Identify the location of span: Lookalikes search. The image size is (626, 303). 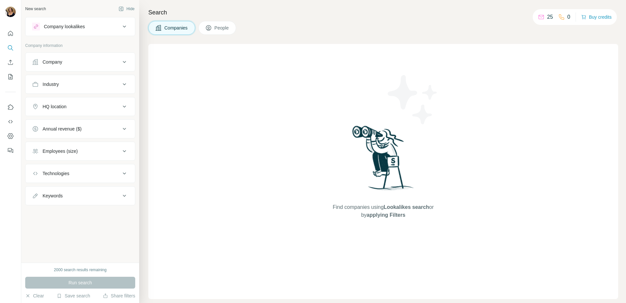
(406, 207).